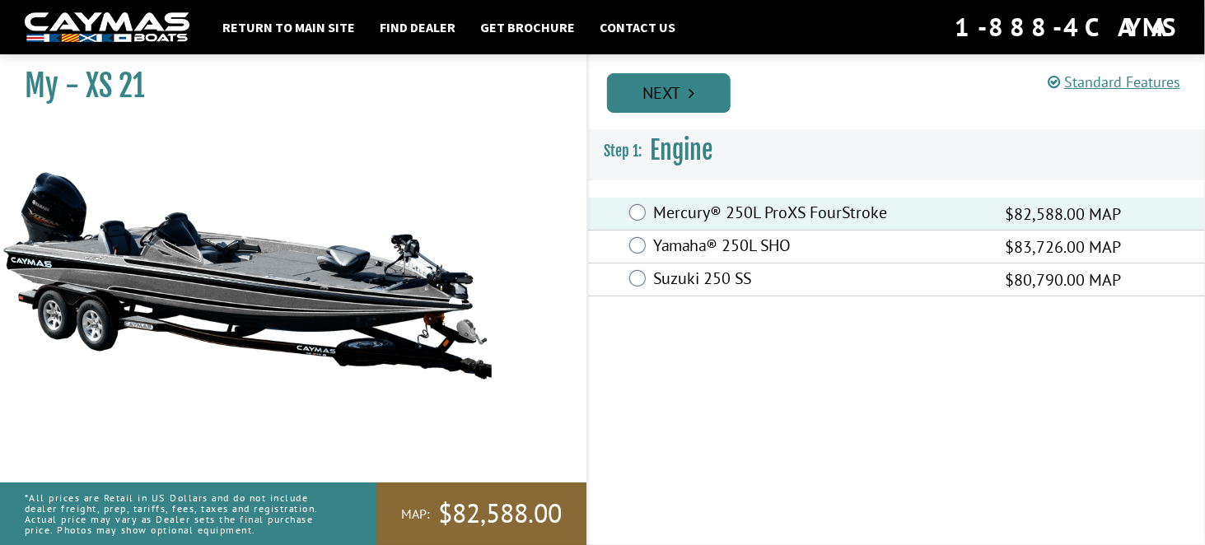 The width and height of the screenshot is (1205, 545). What do you see at coordinates (182, 514) in the screenshot?
I see `p: *All prices are Retail in US Dollars and do not include dealer freight, prep, tariffs, fees, taxe...` at bounding box center [182, 514].